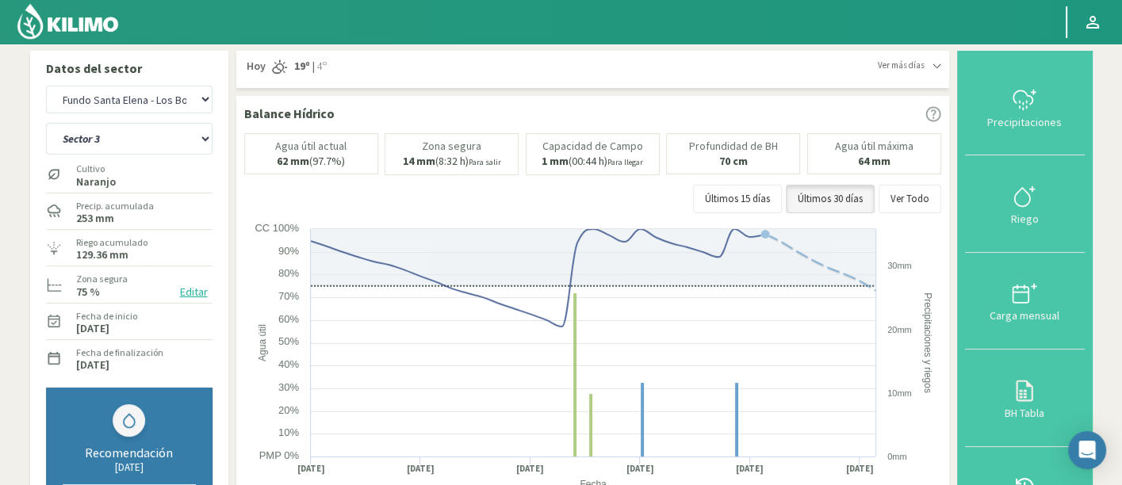  What do you see at coordinates (897, 457) in the screenshot?
I see `text: 0mm` at bounding box center [897, 457].